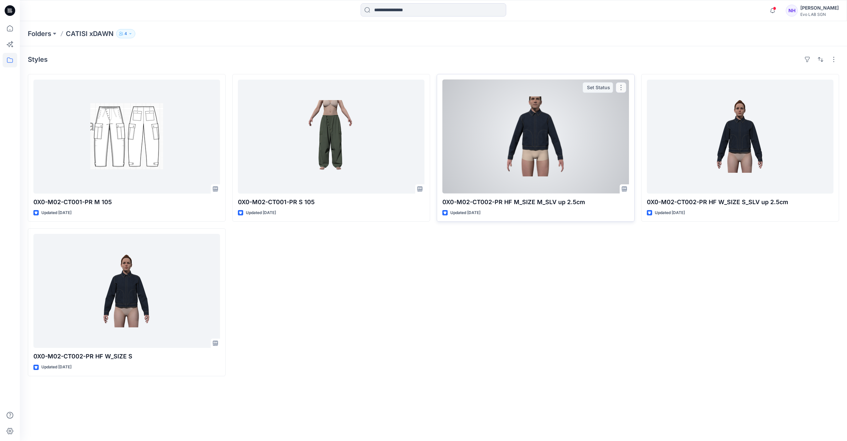 The width and height of the screenshot is (847, 441). What do you see at coordinates (127, 202) in the screenshot?
I see `p: 0X0-M02-CT001-PR M 105` at bounding box center [127, 202].